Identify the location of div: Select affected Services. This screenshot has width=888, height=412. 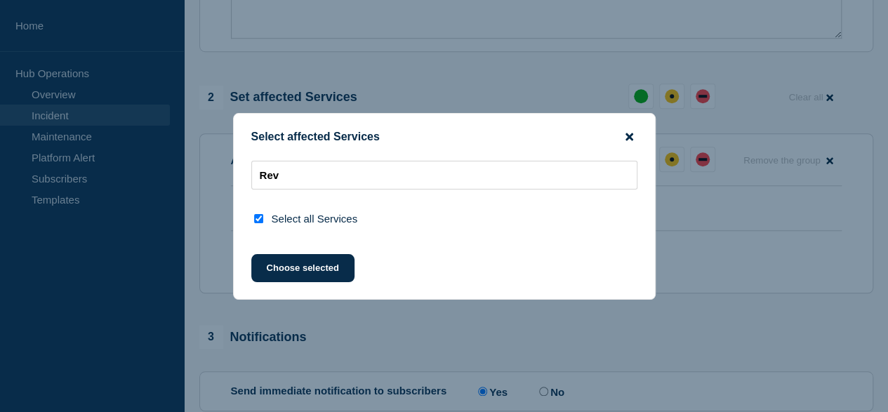
(444, 137).